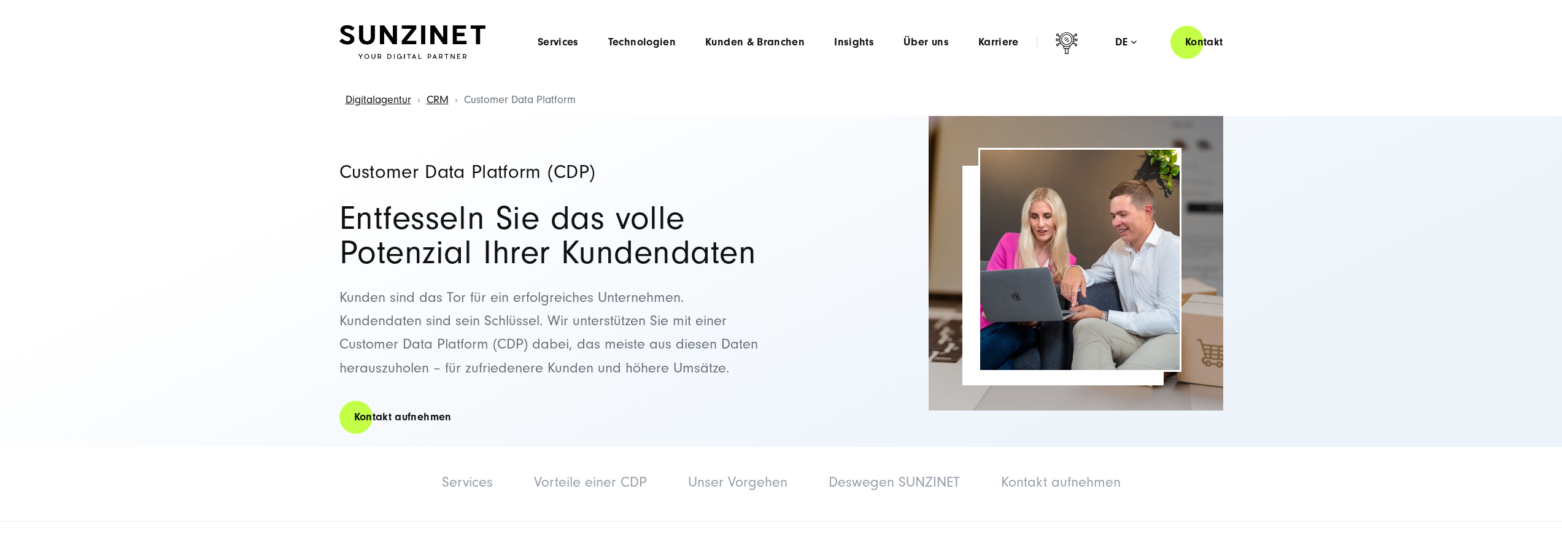  Describe the element at coordinates (926, 42) in the screenshot. I see `span: Über uns` at that location.